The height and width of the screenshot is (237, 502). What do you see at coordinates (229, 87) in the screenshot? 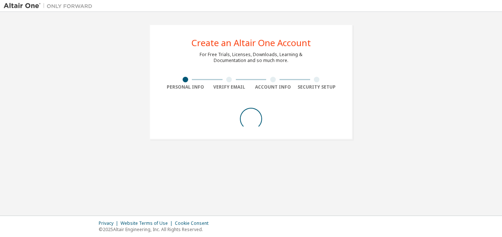
I see `div: Verify Email` at bounding box center [229, 87].